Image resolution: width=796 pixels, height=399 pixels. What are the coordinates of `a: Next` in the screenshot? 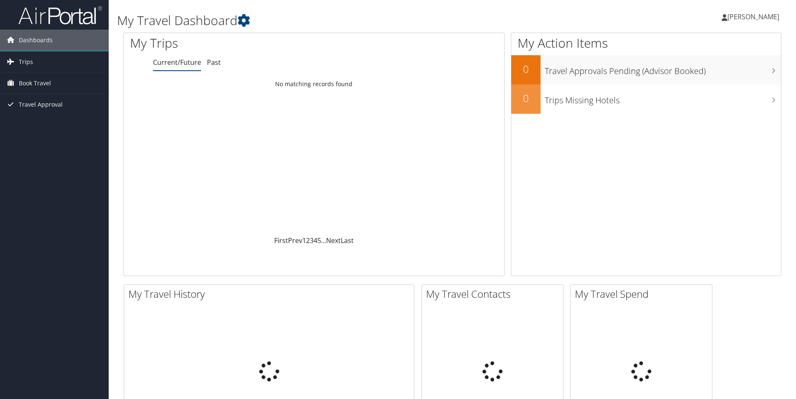 It's located at (333, 240).